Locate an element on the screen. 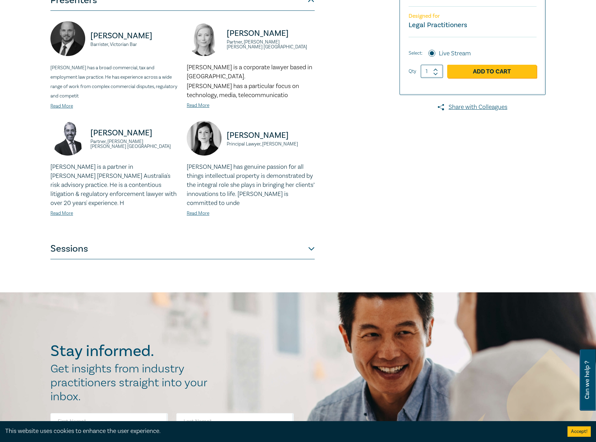  img: https://s3.ap-southeast-2.amazonaws.com/leo-cussen-store-production-content/Contacts/Csaba%20Bara... is located at coordinates (68, 39).